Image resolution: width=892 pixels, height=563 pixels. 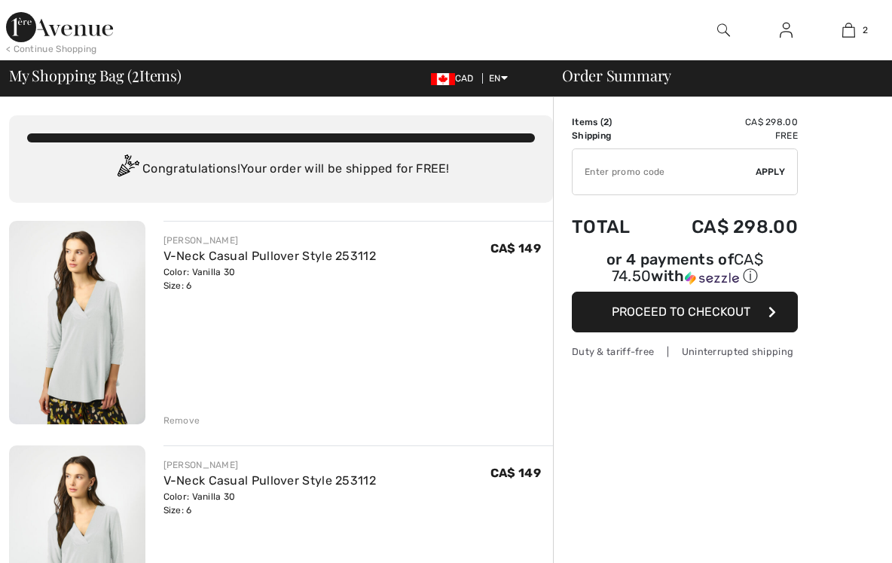 I want to click on img: 1ère Avenue, so click(x=60, y=27).